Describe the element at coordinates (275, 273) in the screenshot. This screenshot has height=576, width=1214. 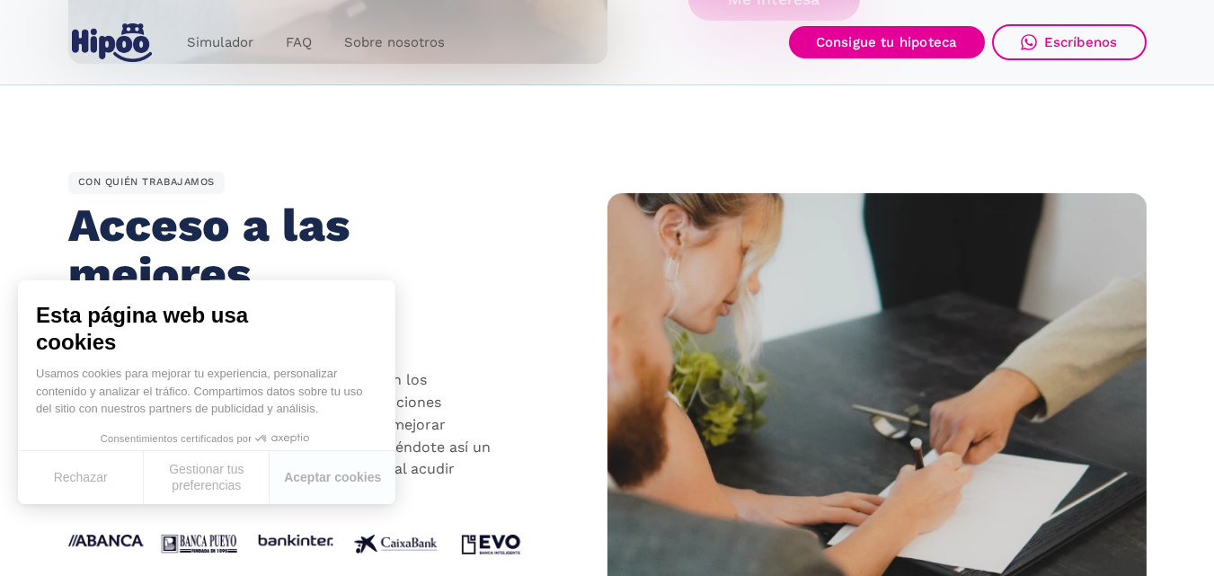
I see `h2: Acceso a las mejores condiciones` at that location.